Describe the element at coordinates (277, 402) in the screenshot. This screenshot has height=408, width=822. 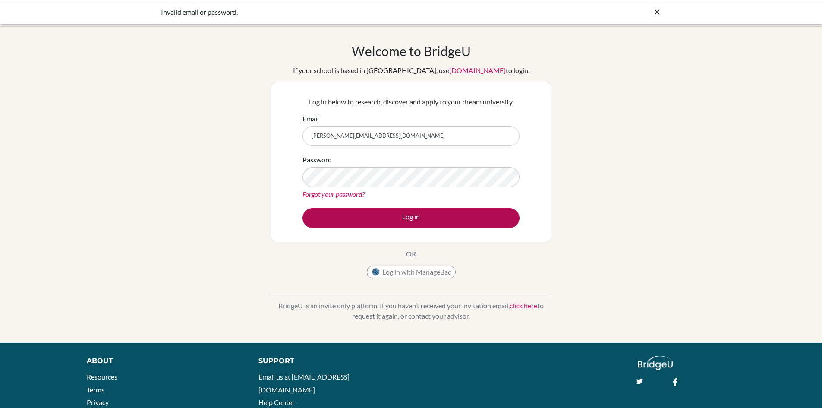
I see `a: Help Center` at that location.